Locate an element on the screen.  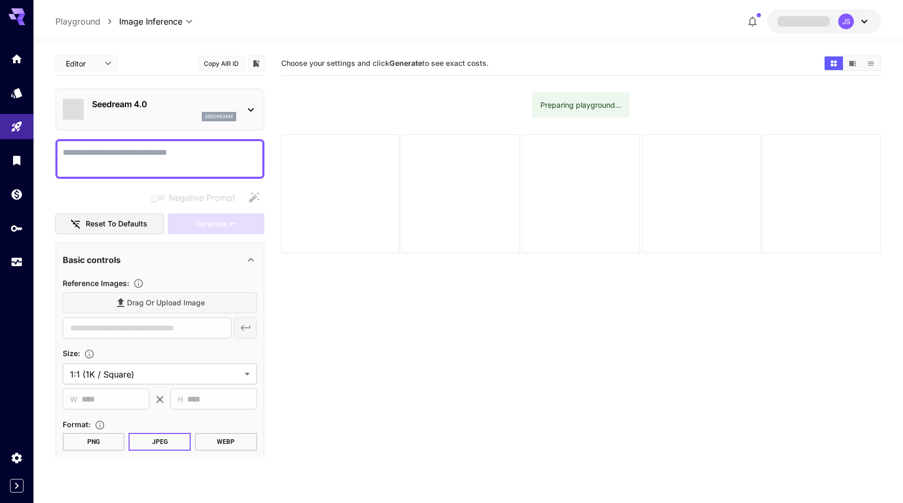
p: seedream4 is located at coordinates (219, 117).